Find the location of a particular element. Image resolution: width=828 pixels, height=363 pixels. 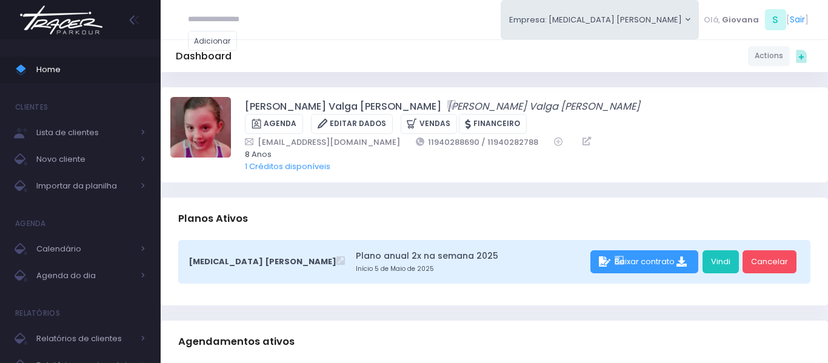

div: Baixar contrato is located at coordinates (644, 262).